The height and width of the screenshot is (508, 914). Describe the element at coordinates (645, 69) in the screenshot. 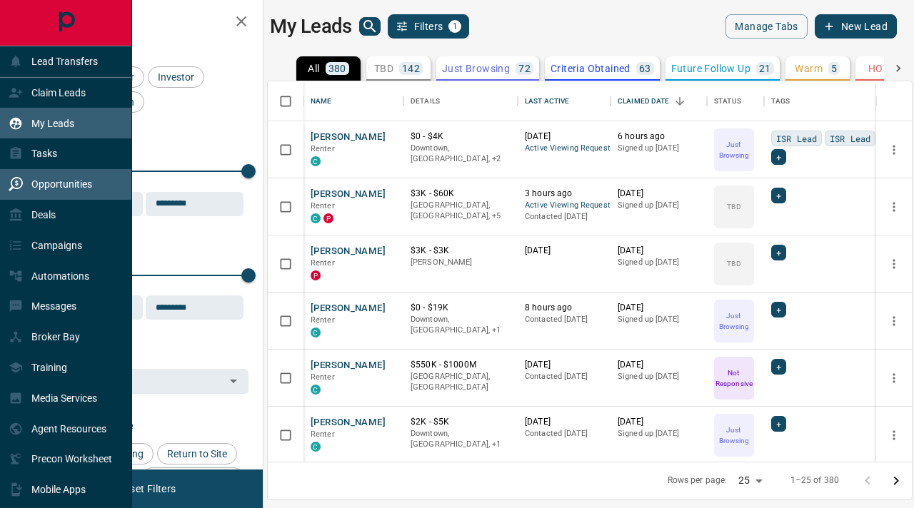

I see `p: 63` at that location.